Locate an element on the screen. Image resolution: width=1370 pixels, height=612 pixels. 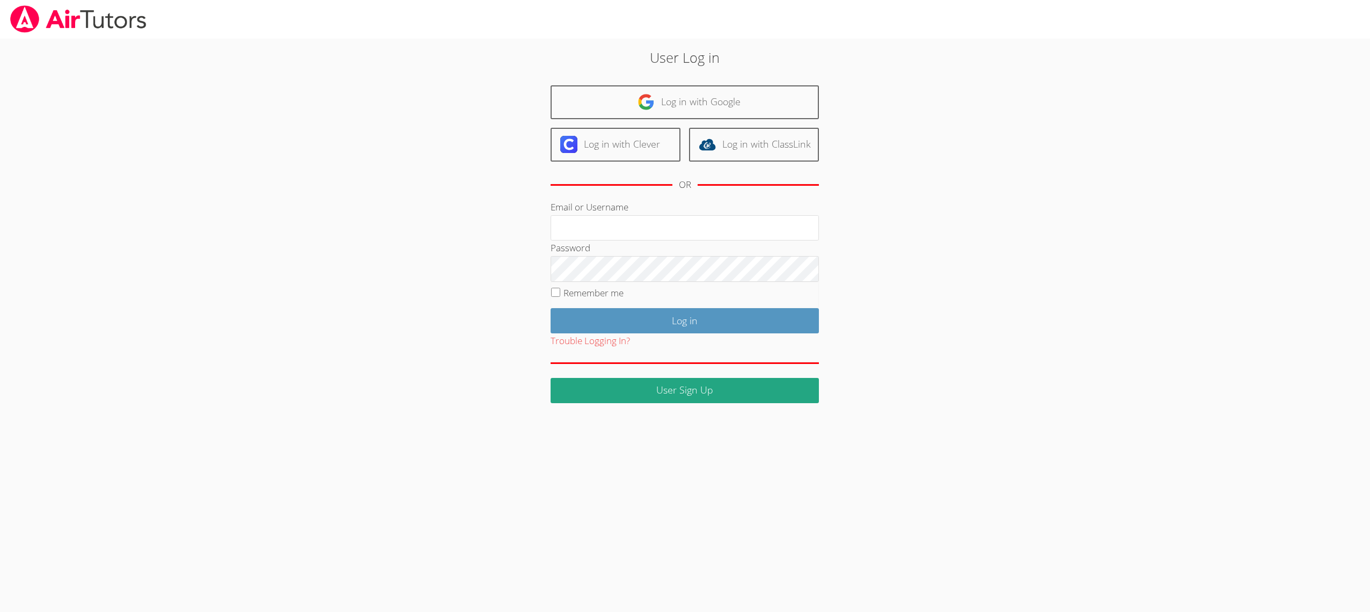
h2: User Log in is located at coordinates (685, 57).